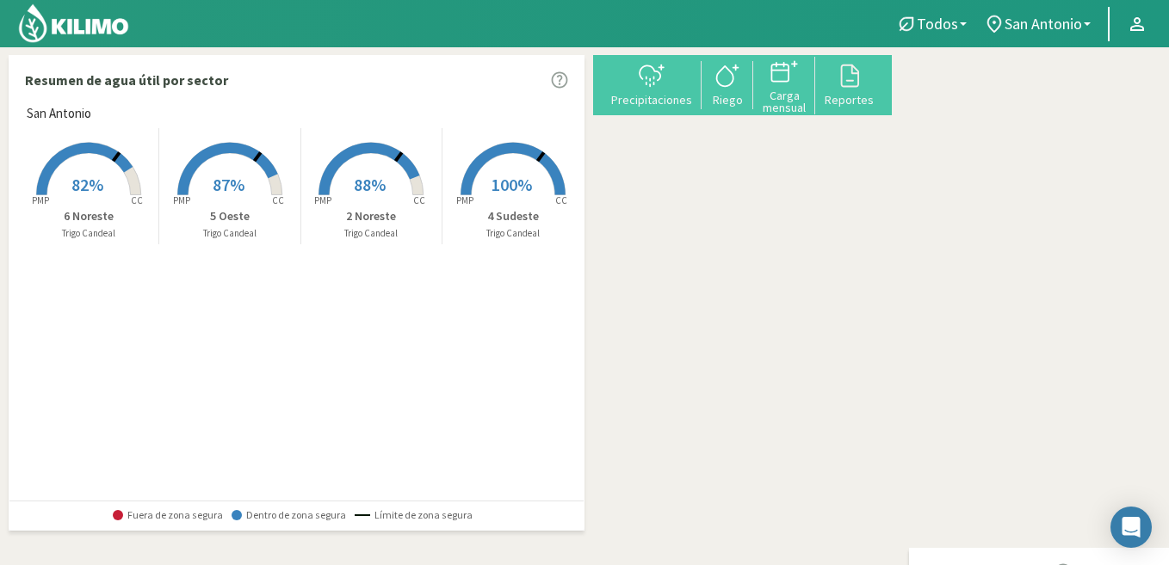 This screenshot has height=565, width=1169. What do you see at coordinates (73, 23) in the screenshot?
I see `img: Kilimo` at bounding box center [73, 23].